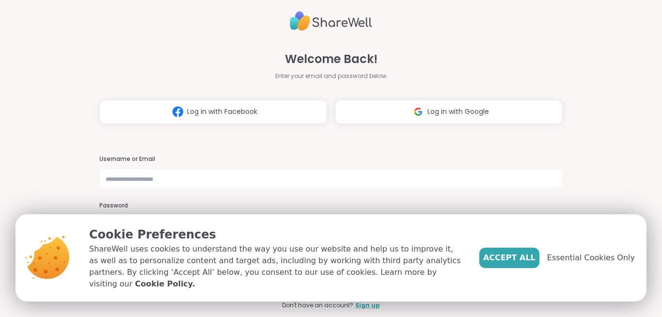 This screenshot has width=662, height=317. What do you see at coordinates (510, 258) in the screenshot?
I see `button: Accept All` at bounding box center [510, 258].